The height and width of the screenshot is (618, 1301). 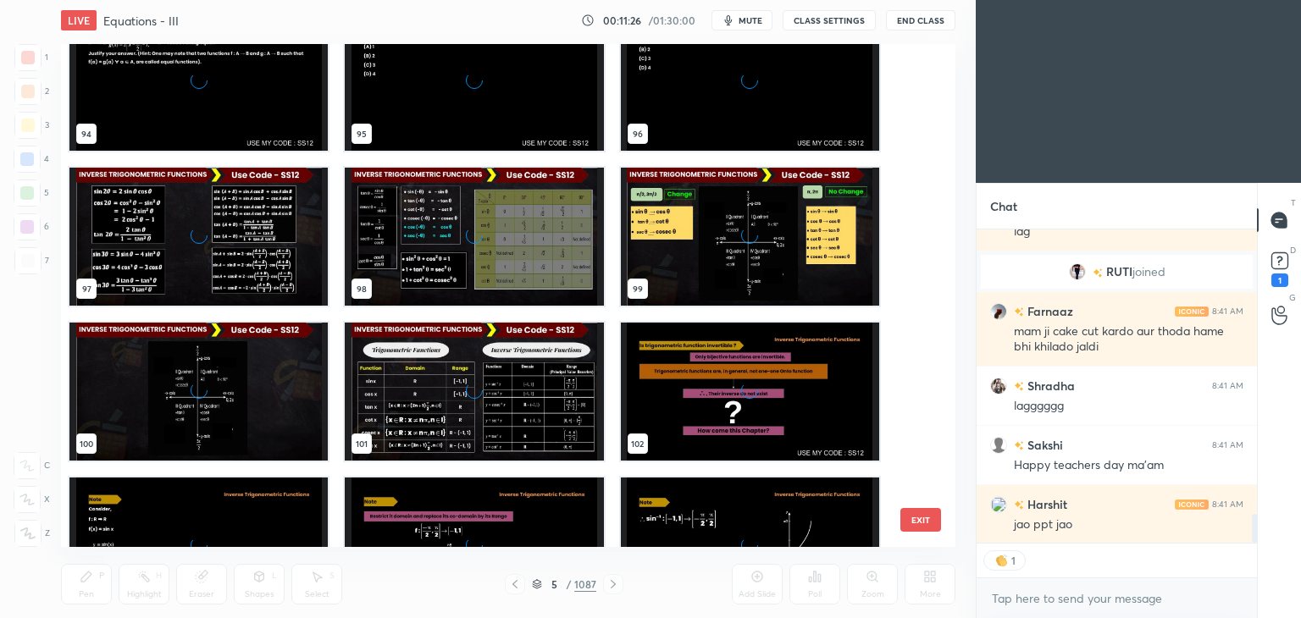 What do you see at coordinates (141, 20) in the screenshot?
I see `h4: Equations - III` at bounding box center [141, 20].